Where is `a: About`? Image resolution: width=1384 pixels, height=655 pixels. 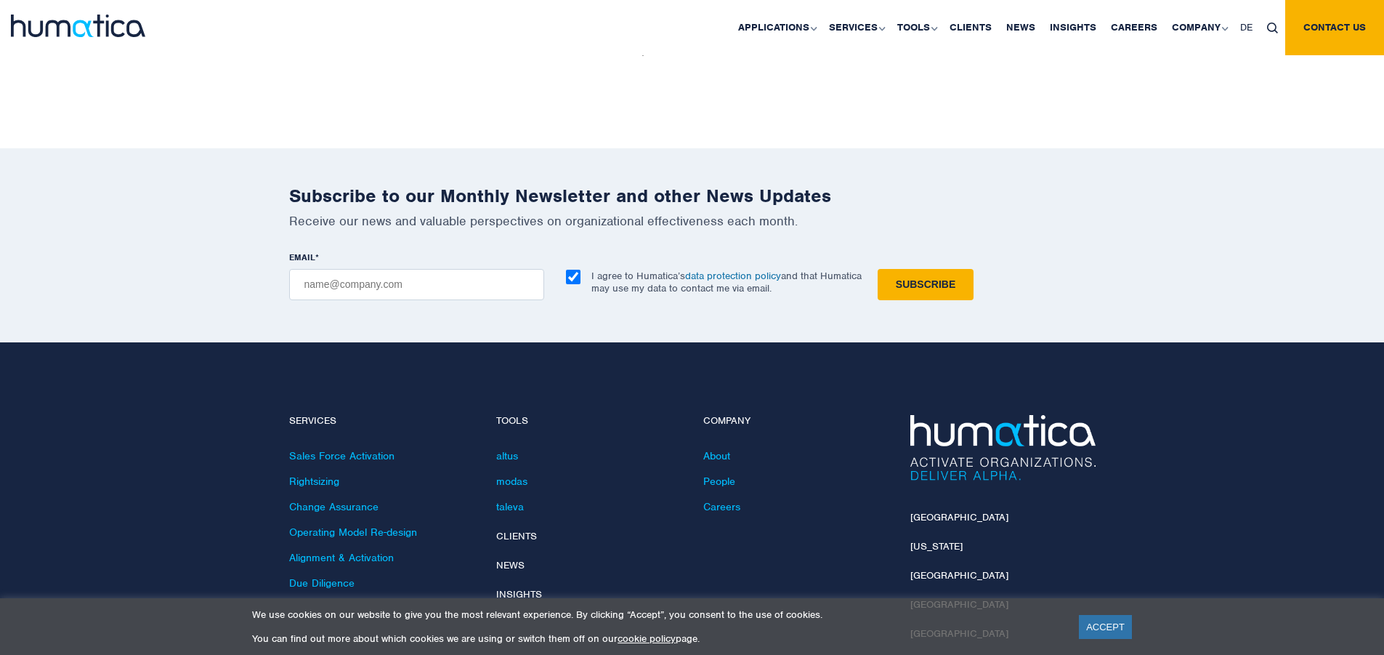 a: About is located at coordinates (716, 456).